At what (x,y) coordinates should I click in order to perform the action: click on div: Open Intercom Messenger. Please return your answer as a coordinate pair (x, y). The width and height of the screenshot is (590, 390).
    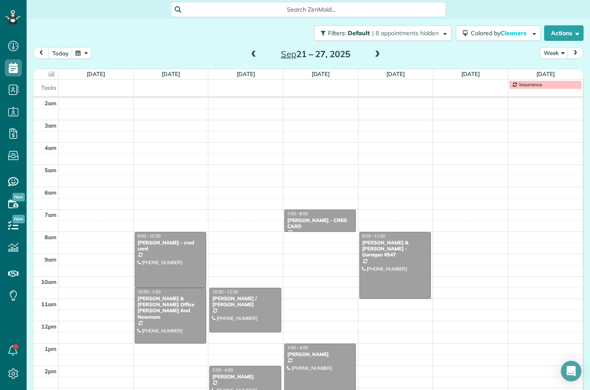
    Looking at the image, I should click on (572, 371).